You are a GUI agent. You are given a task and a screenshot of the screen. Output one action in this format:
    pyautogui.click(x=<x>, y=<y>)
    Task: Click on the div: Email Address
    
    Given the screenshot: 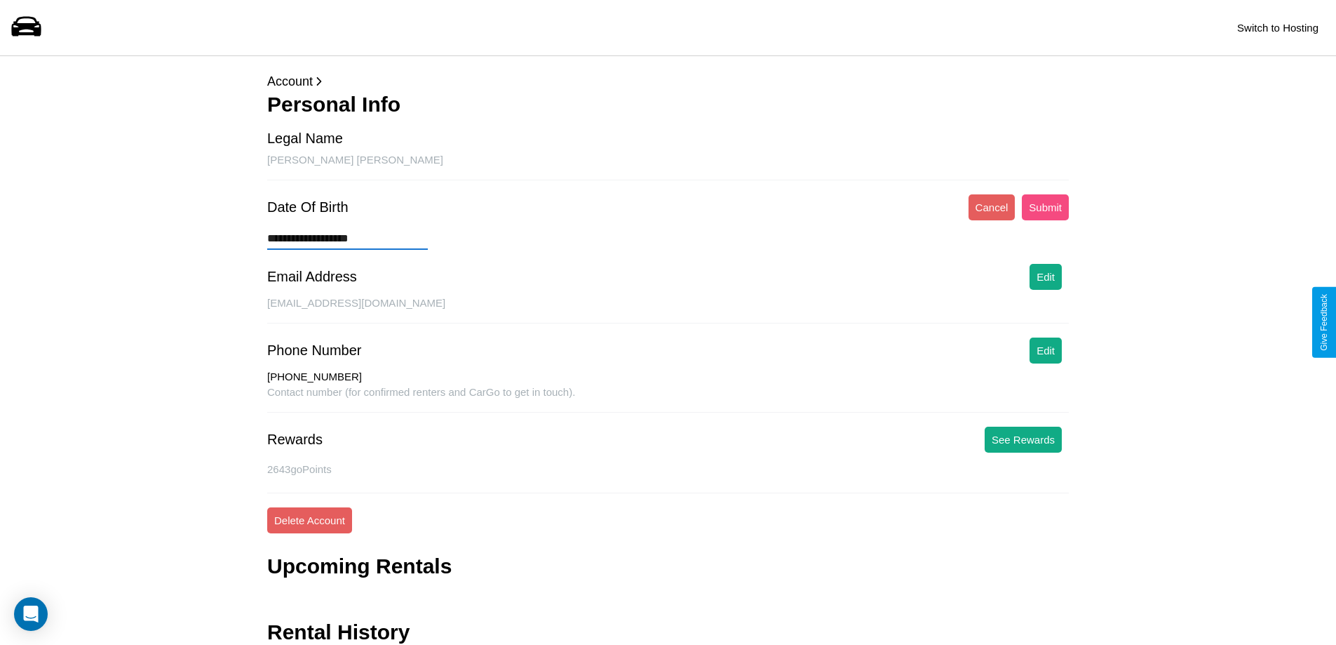 What is the action you would take?
    pyautogui.click(x=312, y=276)
    